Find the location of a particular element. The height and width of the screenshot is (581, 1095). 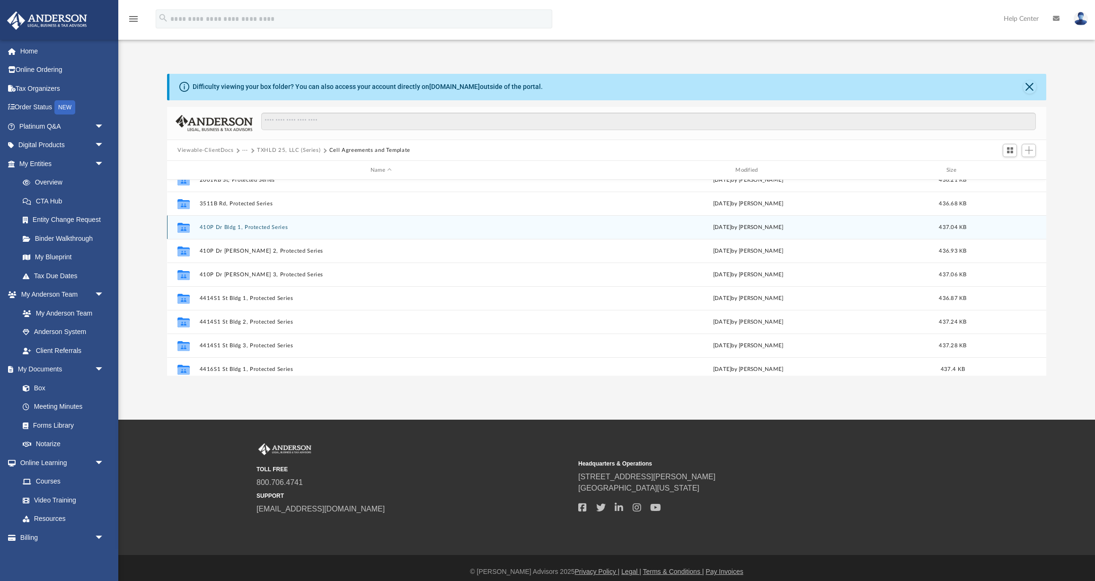

a: Tax Due Dates is located at coordinates (66, 276).